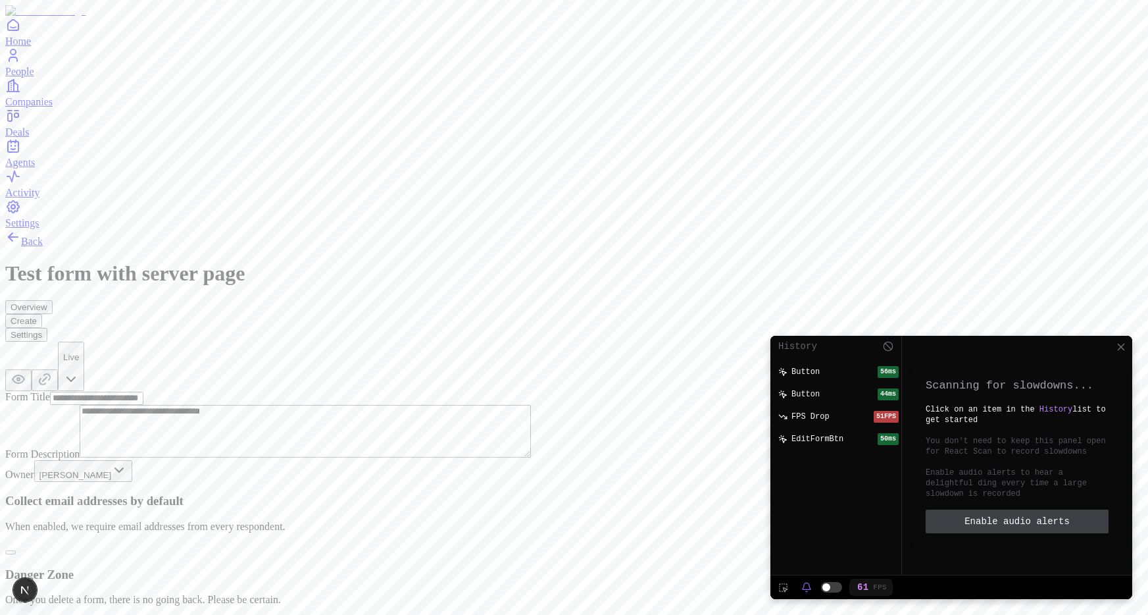 Image resolution: width=1148 pixels, height=615 pixels. I want to click on a: Back, so click(24, 241).